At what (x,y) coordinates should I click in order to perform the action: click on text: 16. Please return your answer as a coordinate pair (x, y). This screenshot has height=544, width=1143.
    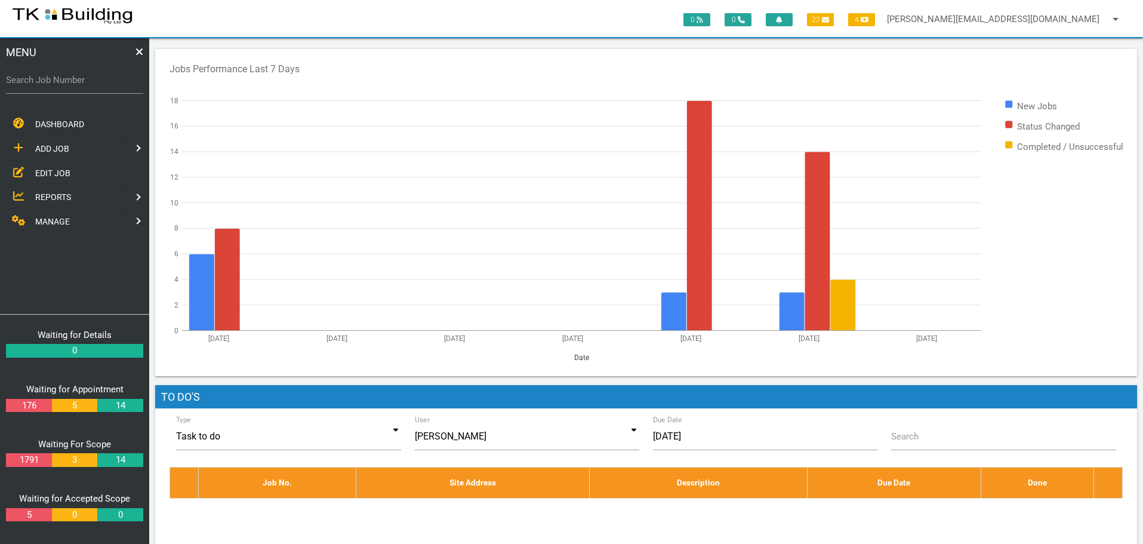
    Looking at the image, I should click on (174, 126).